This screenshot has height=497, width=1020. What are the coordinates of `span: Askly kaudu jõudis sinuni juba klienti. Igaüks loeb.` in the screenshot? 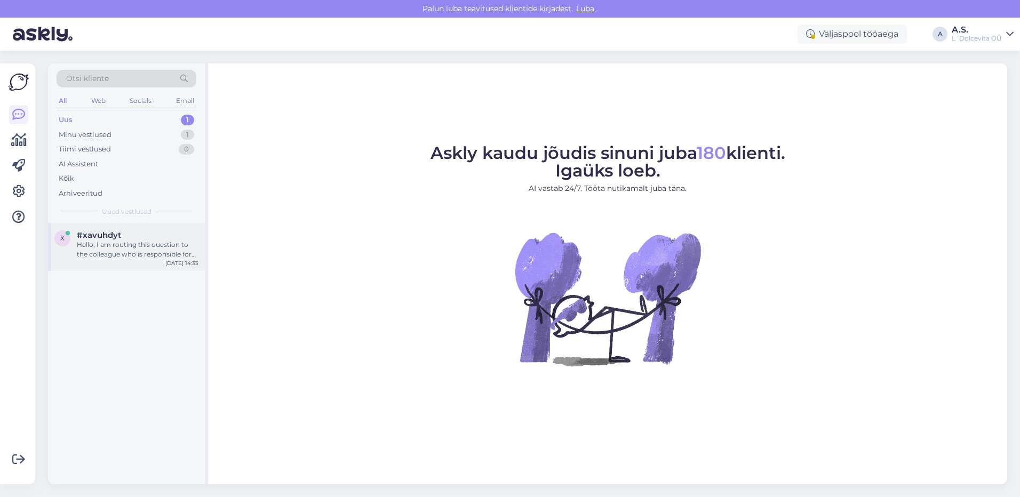 It's located at (608, 162).